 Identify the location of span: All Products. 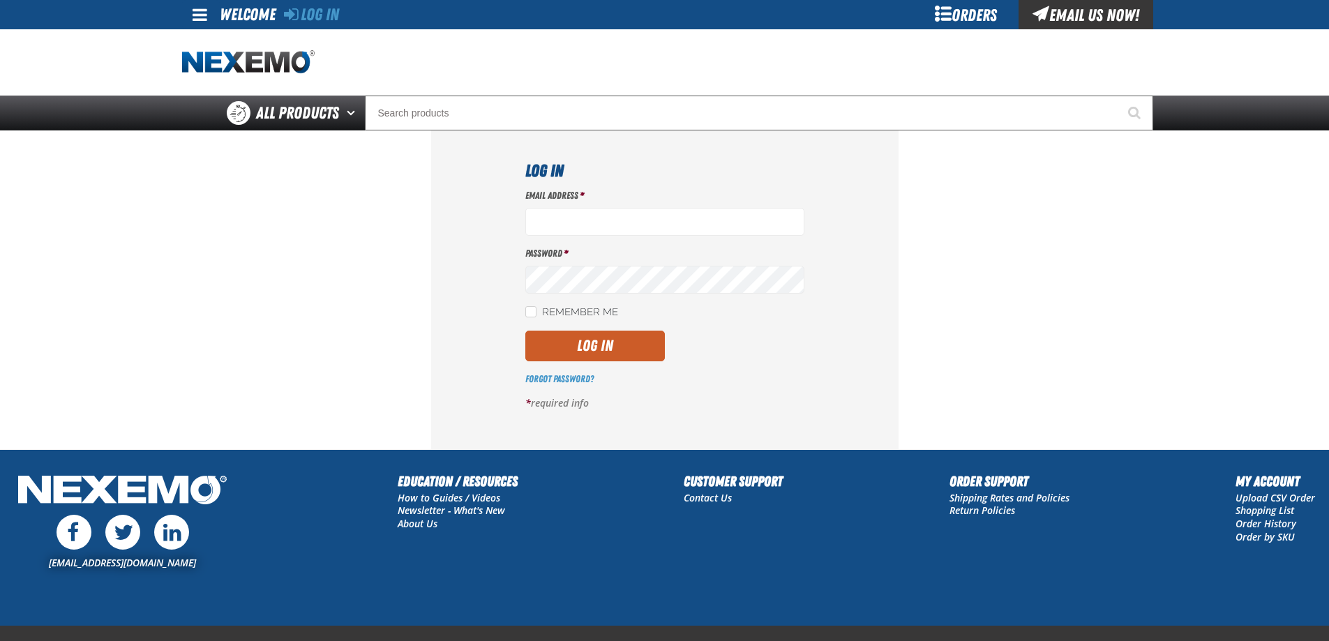
(297, 113).